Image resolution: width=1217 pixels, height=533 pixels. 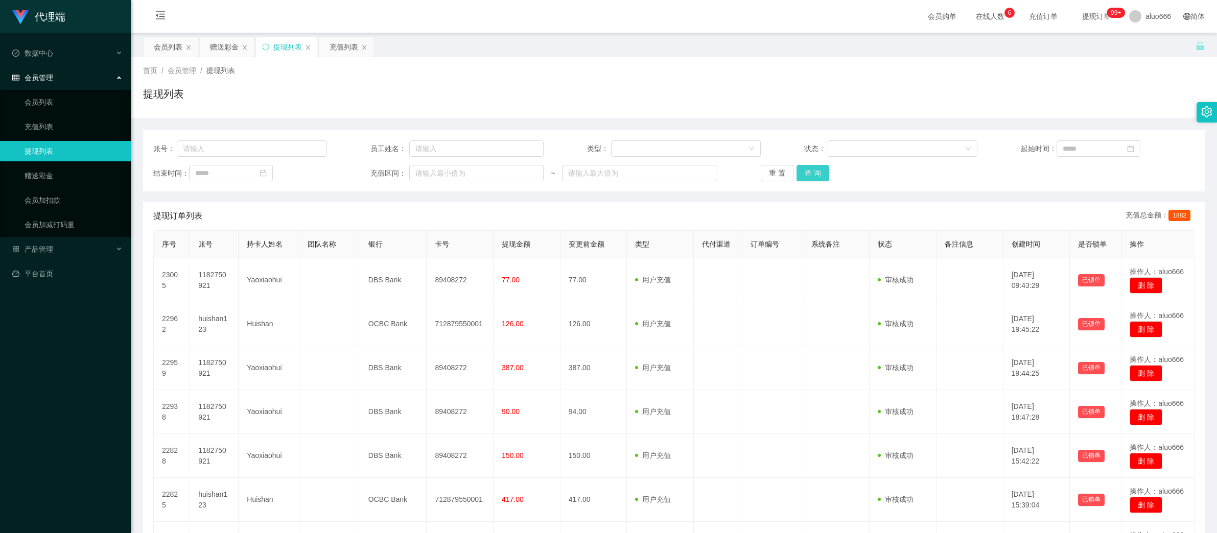 I want to click on span: 账号, so click(x=205, y=244).